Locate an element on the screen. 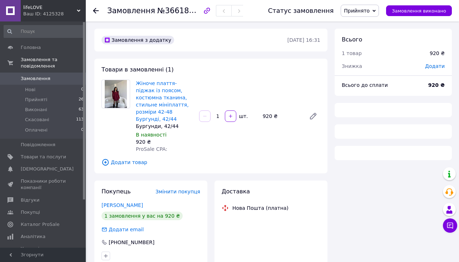 Image resolution: width=459 pixels, height=262 pixels. span: Головна is located at coordinates (31, 48).